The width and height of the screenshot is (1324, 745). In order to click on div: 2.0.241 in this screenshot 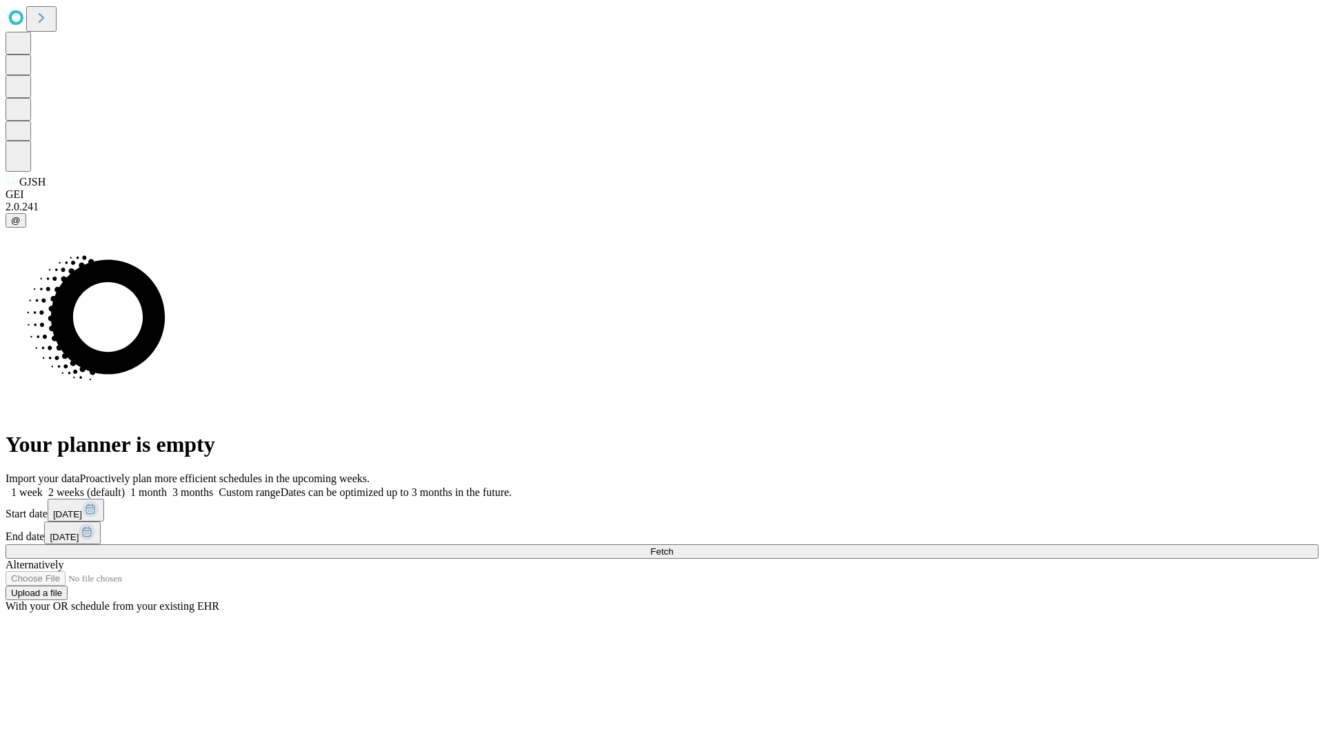, I will do `click(662, 207)`.